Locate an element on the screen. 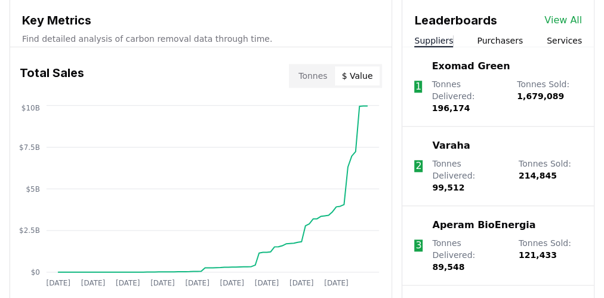  p: 1 is located at coordinates (418, 86).